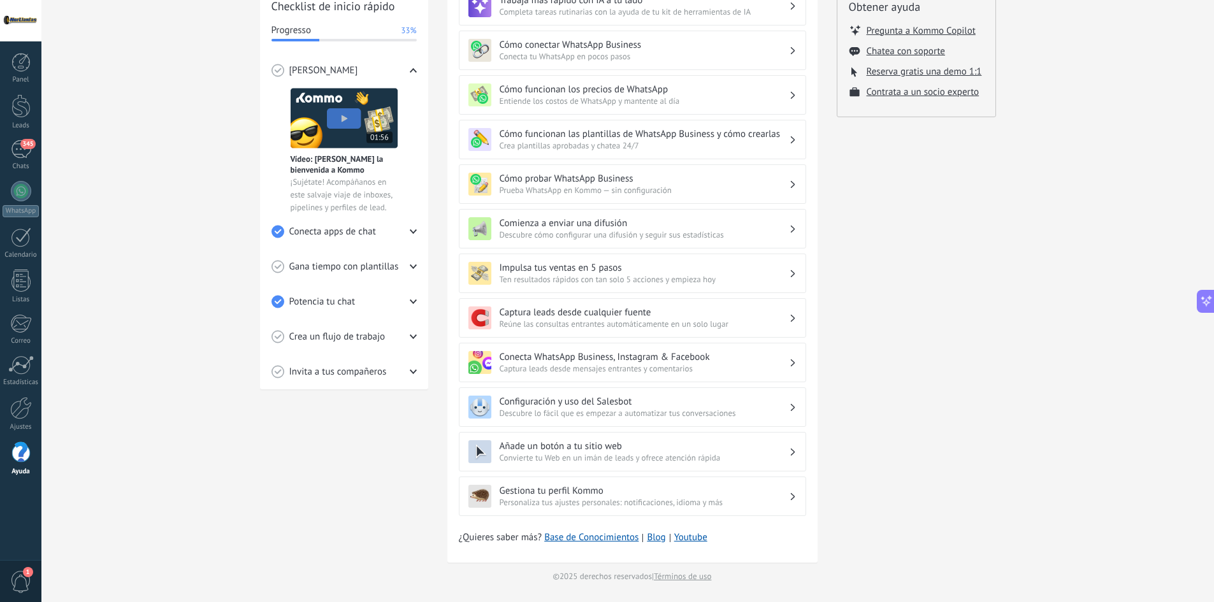  What do you see at coordinates (906, 51) in the screenshot?
I see `button: Chatea con soporte` at bounding box center [906, 51].